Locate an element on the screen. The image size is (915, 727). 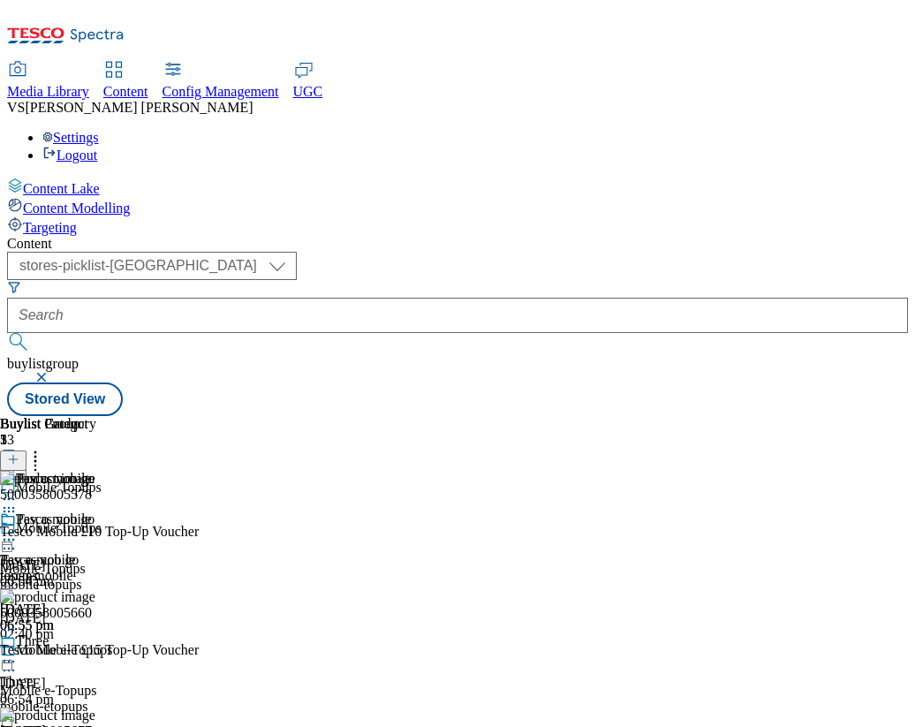
span: Content Modelling is located at coordinates (76, 208).